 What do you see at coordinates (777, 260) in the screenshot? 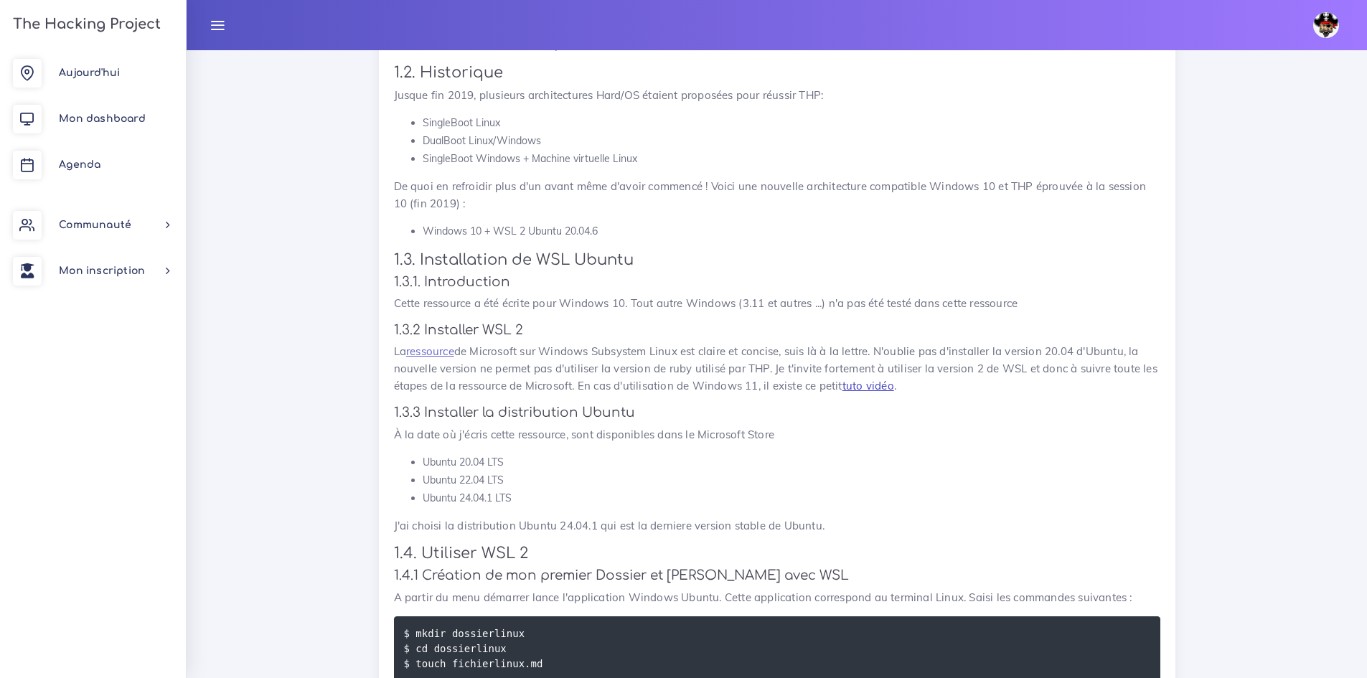
I see `h3: 1.3. Installation de WSL Ubuntu` at bounding box center [777, 260].